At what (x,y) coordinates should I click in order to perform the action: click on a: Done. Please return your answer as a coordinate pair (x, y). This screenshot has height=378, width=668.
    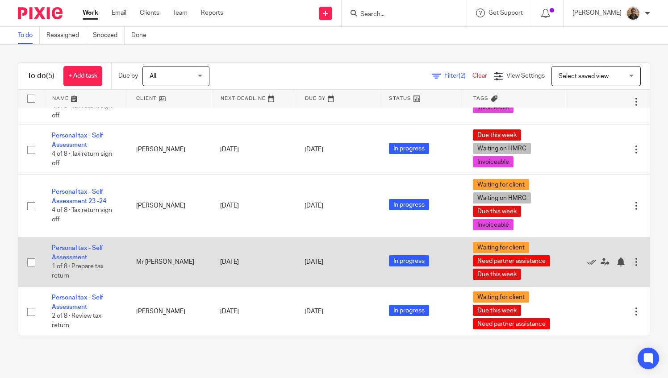
    Looking at the image, I should click on (142, 35).